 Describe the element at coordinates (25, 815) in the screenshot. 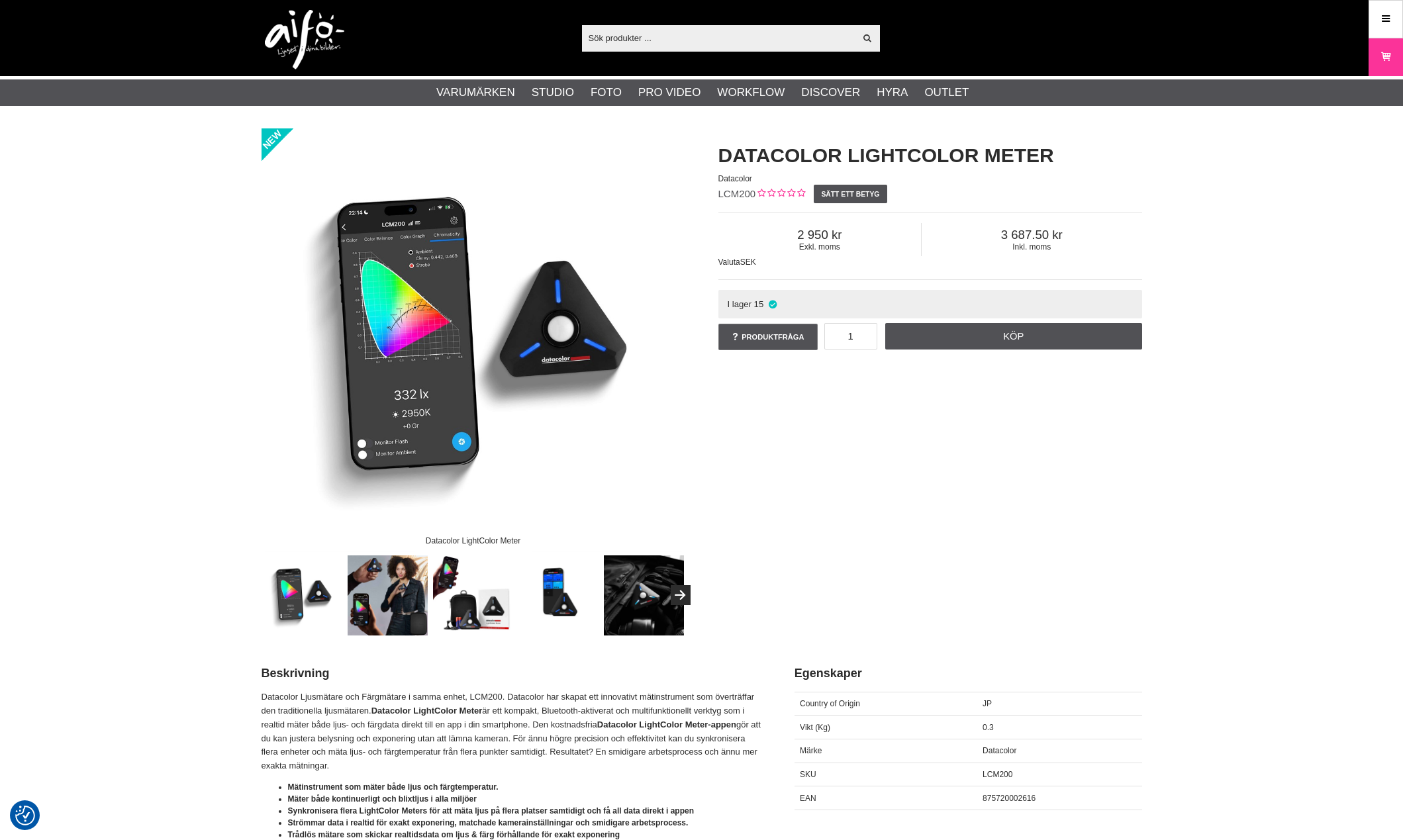

I see `button: Samtyckesinställningar` at that location.